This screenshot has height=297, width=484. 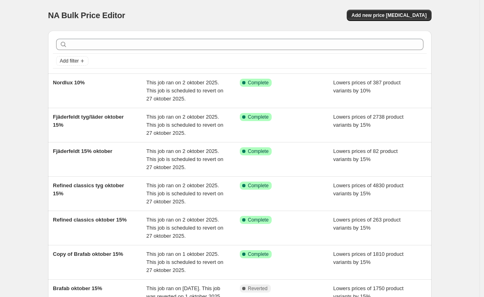 What do you see at coordinates (78, 288) in the screenshot?
I see `span: Brafab oktober 15%` at bounding box center [78, 288].